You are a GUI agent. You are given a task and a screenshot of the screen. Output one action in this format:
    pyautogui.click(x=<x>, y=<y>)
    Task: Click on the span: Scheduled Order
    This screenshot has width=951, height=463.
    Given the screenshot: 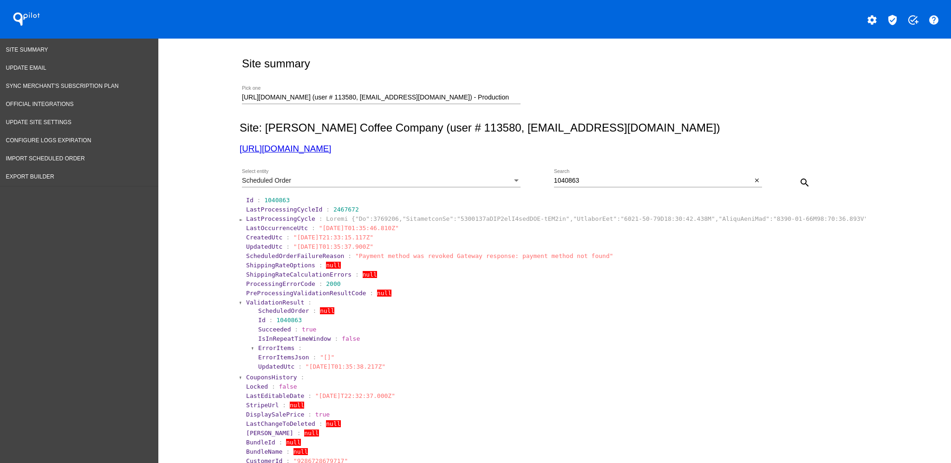 What is the action you would take?
    pyautogui.click(x=267, y=180)
    